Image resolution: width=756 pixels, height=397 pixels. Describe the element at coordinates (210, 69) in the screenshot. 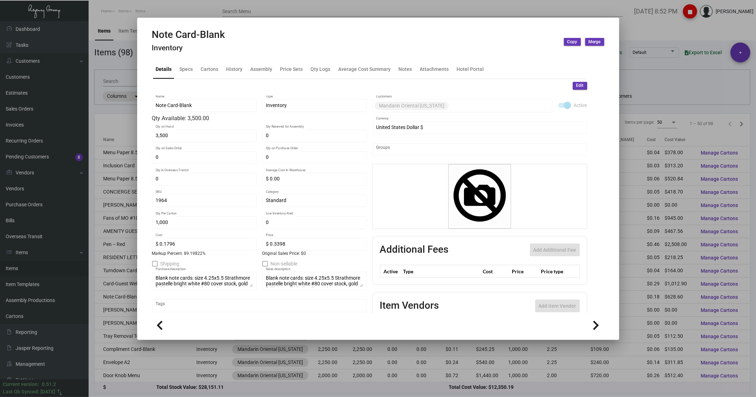

I see `div: Cartons` at that location.